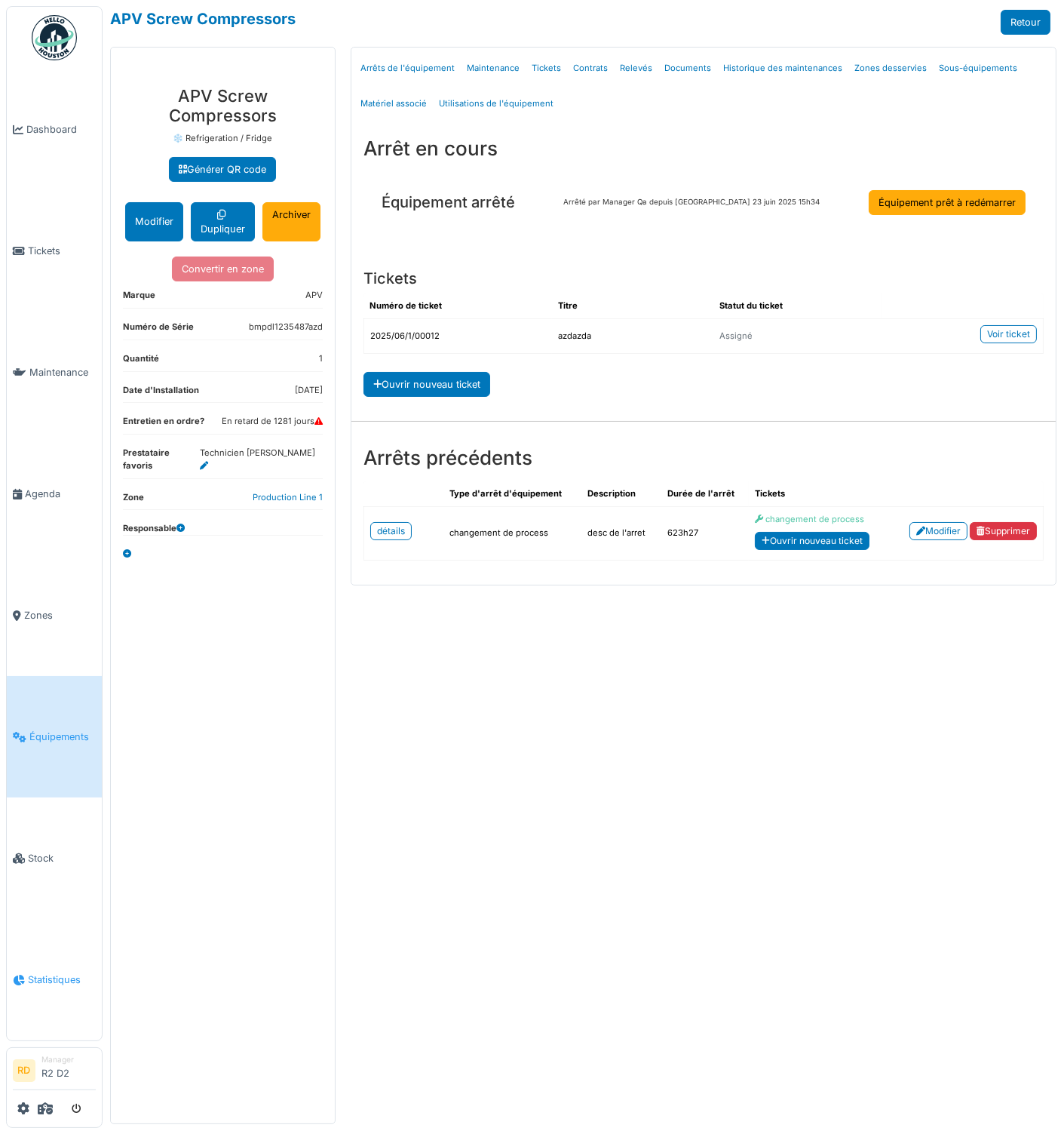  What do you see at coordinates (633, 305) in the screenshot?
I see `th: Titre` at bounding box center [633, 305].